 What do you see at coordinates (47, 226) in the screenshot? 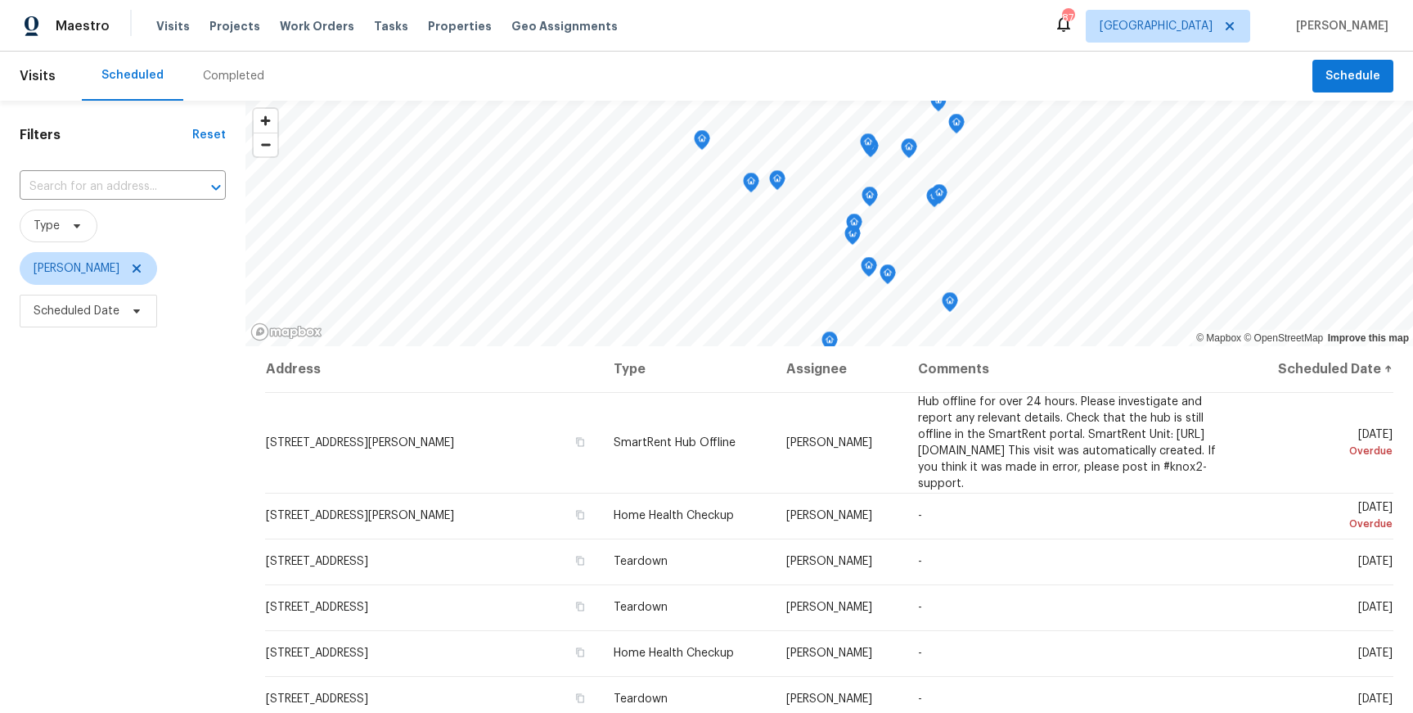
I see `span: Type` at bounding box center [47, 226].